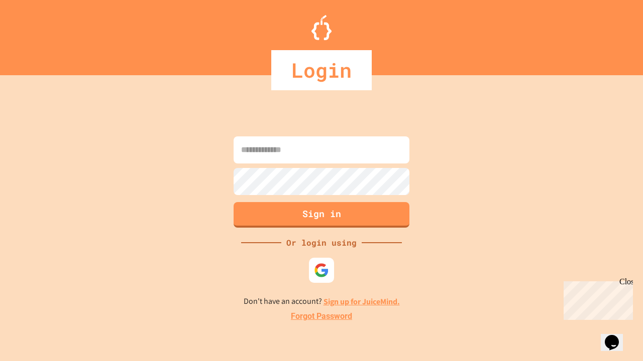 The width and height of the screenshot is (643, 361). Describe the element at coordinates (321, 317) in the screenshot. I see `a: Forgot Password` at that location.